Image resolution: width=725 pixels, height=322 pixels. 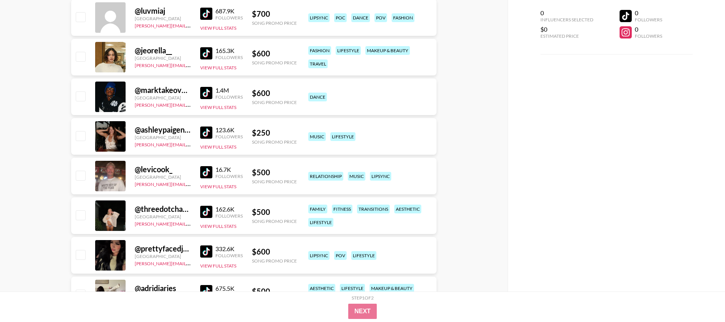 I want to click on div: @ luvmiaj, so click(x=163, y=11).